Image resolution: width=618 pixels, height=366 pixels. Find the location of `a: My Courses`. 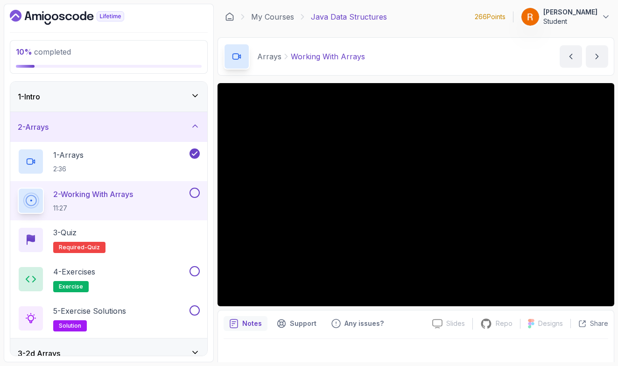

a: My Courses is located at coordinates (273, 17).